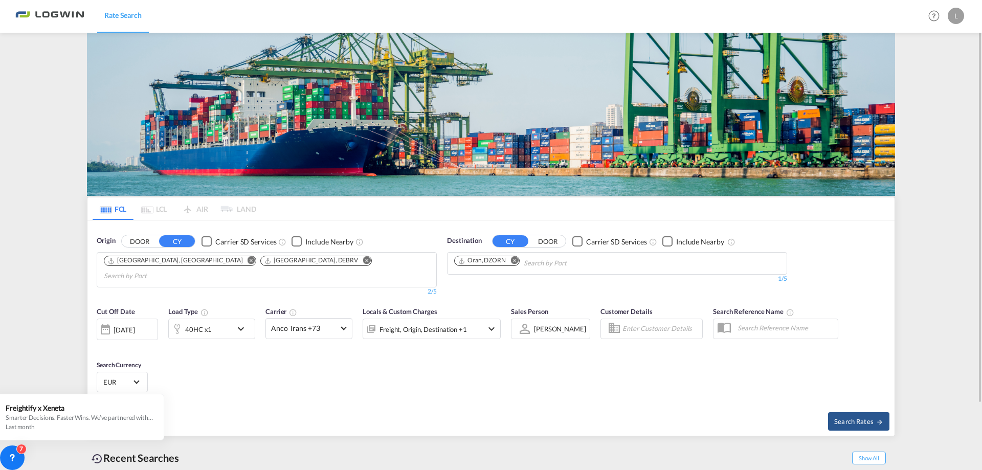  Describe the element at coordinates (119, 365) in the screenshot. I see `span: Search Currency` at that location.